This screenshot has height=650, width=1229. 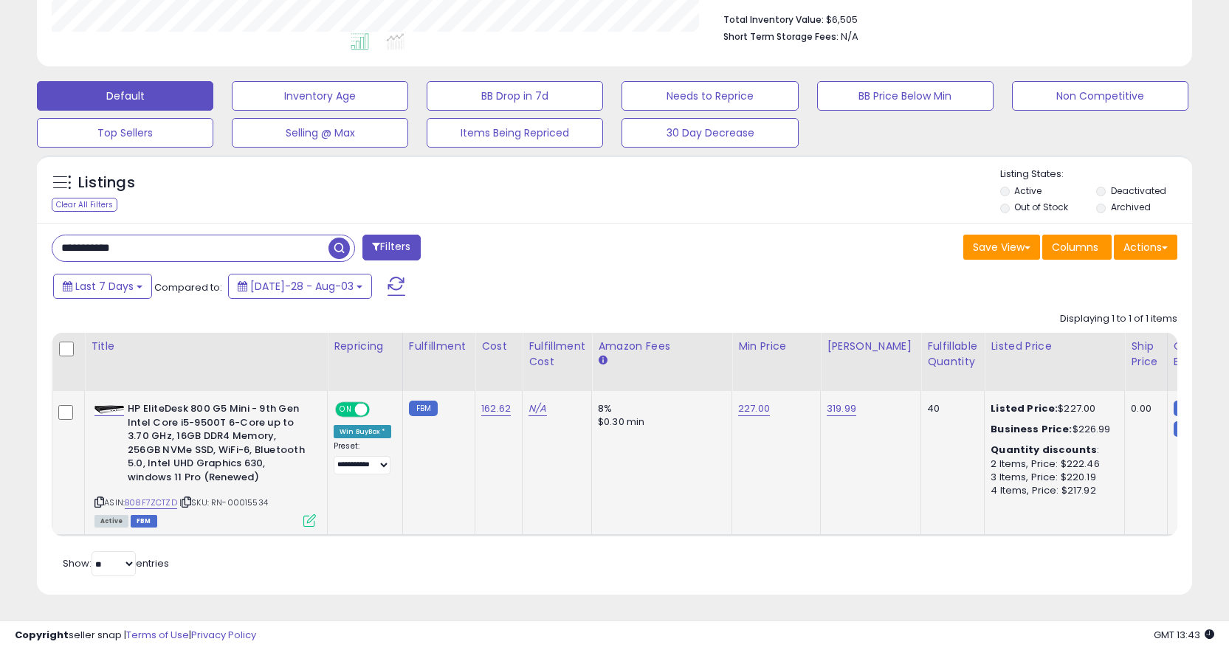 I want to click on button: Filters, so click(x=391, y=247).